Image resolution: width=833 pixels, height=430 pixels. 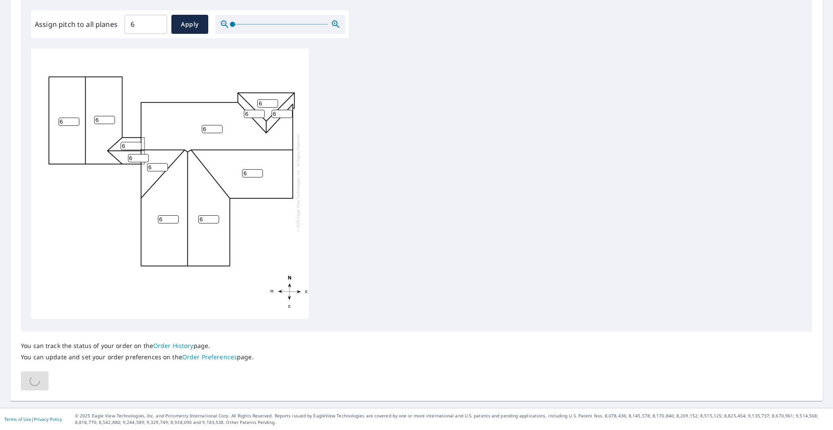 What do you see at coordinates (146, 24) in the screenshot?
I see `input: 00.0` at bounding box center [146, 24].